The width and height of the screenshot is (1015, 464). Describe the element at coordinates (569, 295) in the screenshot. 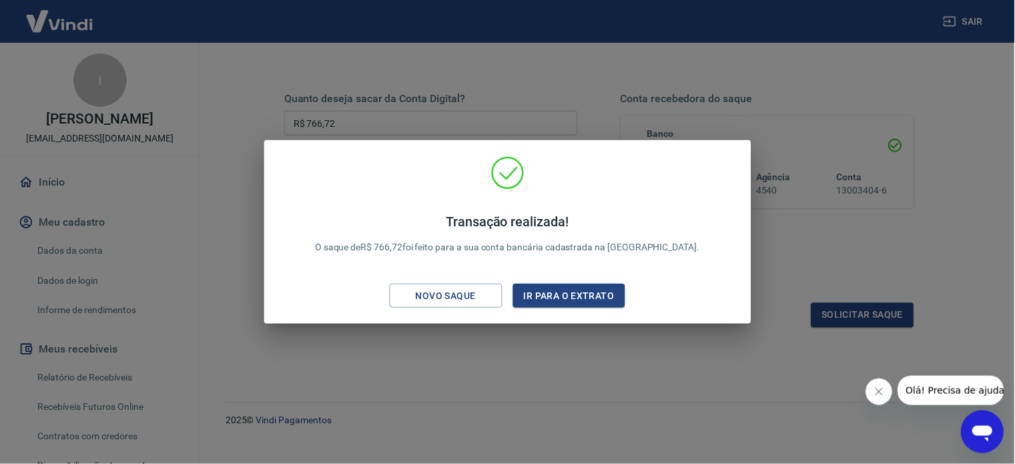

I see `button: Ir para o extrato` at that location.